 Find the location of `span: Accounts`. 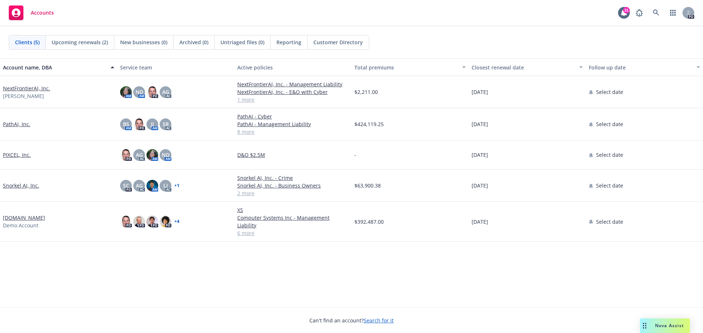

span: Accounts is located at coordinates (42, 13).